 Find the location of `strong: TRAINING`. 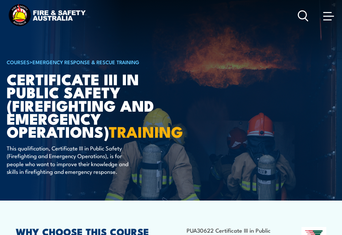

strong: TRAINING is located at coordinates (146, 131).